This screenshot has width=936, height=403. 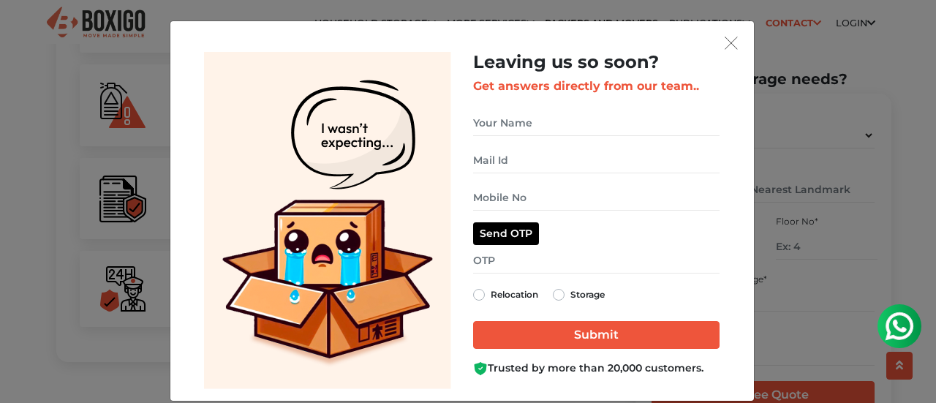 I want to click on img: Boxigo Customer Shield, so click(x=481, y=369).